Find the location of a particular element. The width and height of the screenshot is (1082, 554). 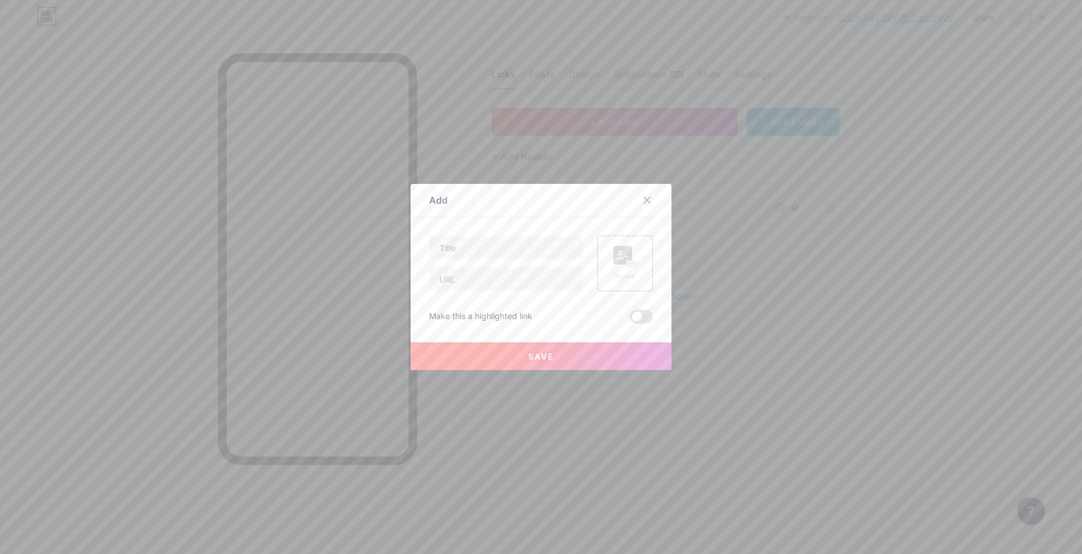

div: Add is located at coordinates (439, 200).